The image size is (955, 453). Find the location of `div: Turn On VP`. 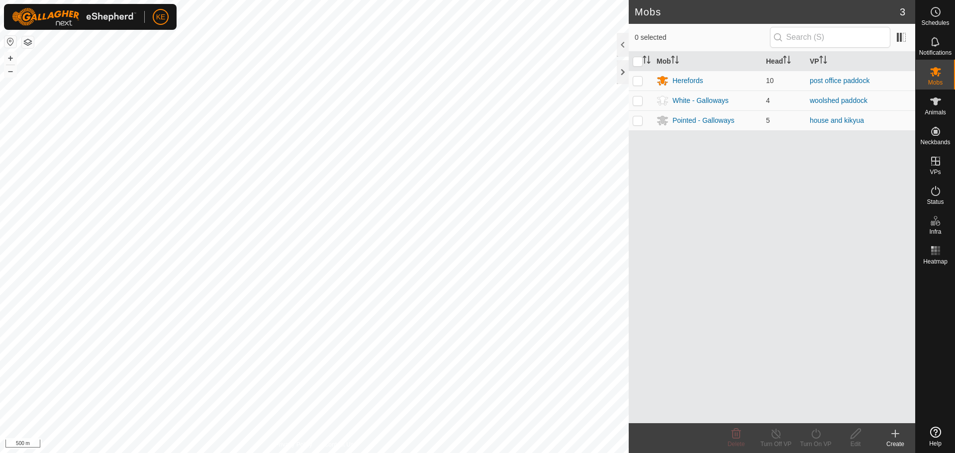

div: Turn On VP is located at coordinates (816, 444).